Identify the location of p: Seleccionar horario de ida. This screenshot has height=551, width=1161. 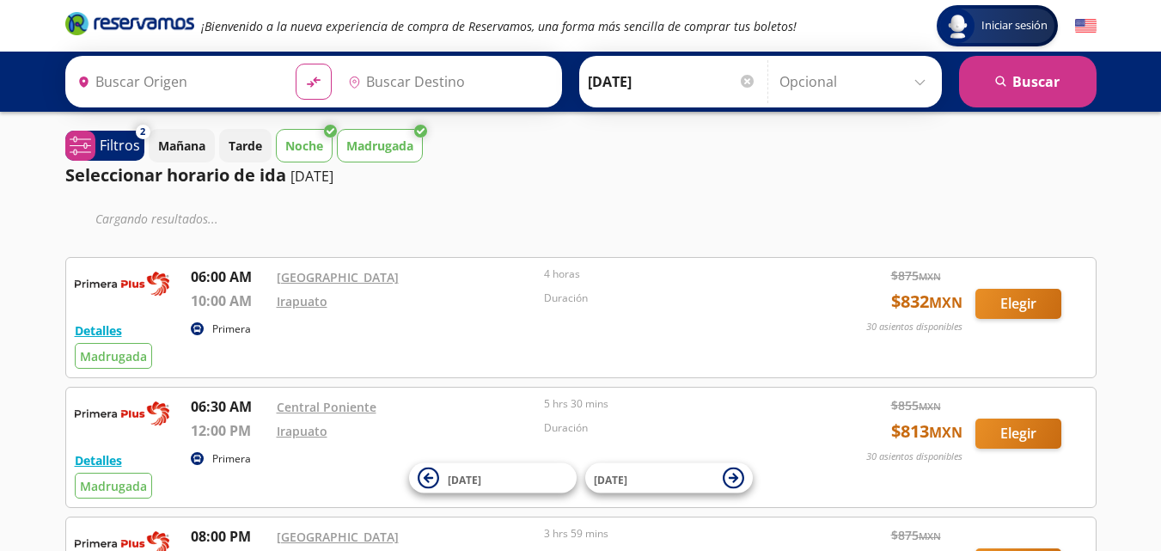
(175, 175).